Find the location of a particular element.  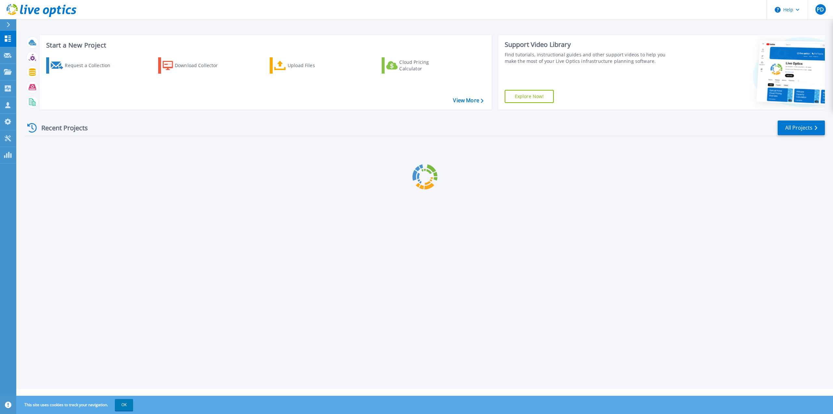

div: Request a Collection is located at coordinates (91, 65).